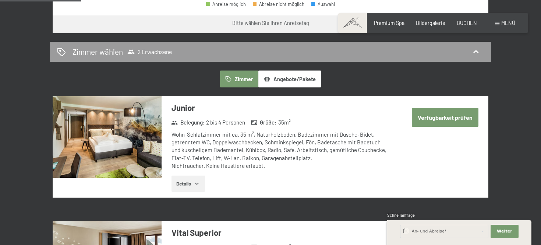 This screenshot has width=541, height=245. Describe the element at coordinates (281, 233) in the screenshot. I see `h3: Vital Superior` at that location.